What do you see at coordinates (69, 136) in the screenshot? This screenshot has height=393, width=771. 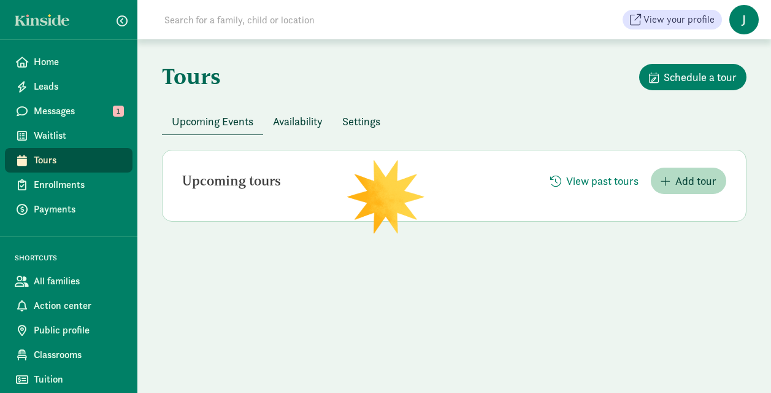 I see `a: Waitlist` at bounding box center [69, 136].